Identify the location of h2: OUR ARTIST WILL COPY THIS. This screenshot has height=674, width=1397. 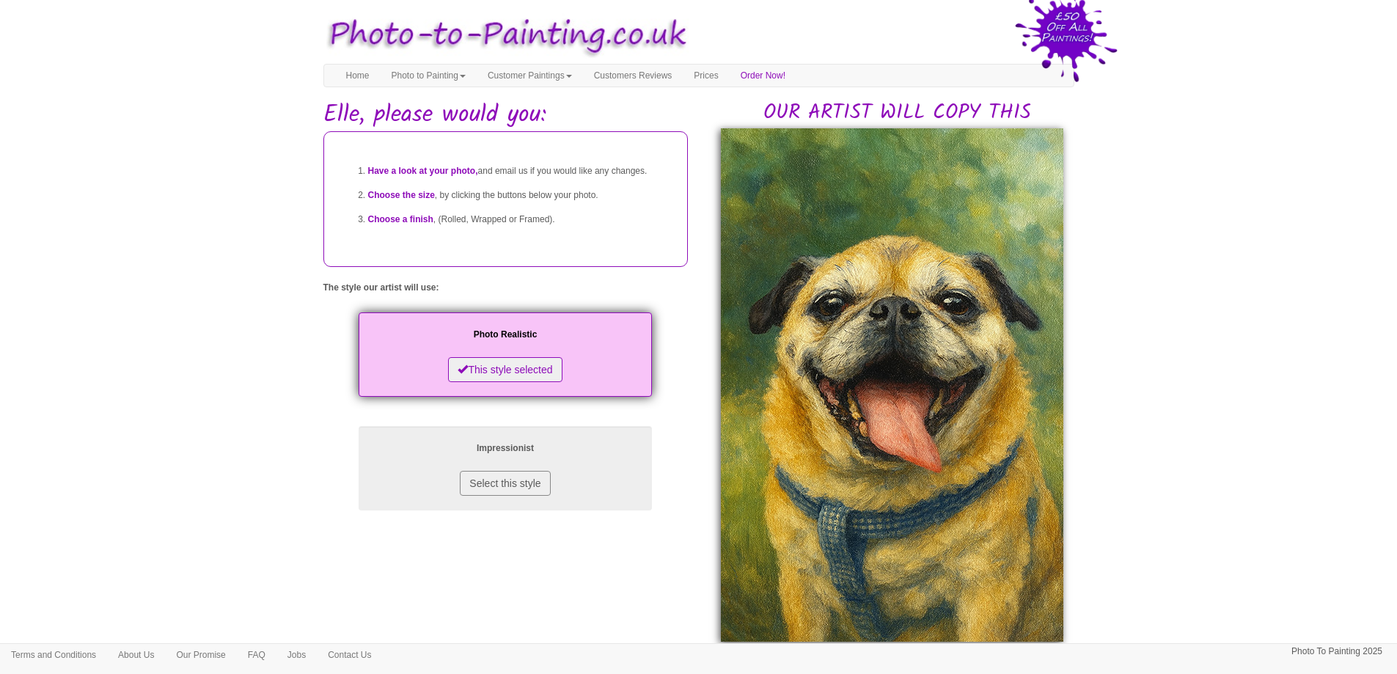
(898, 113).